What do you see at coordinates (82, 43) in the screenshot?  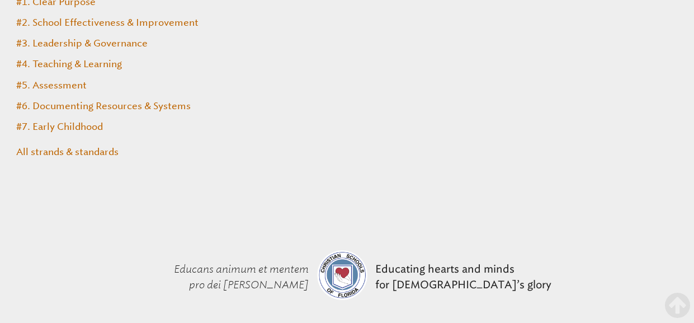 I see `a: #3. Leadership & Governance` at bounding box center [82, 43].